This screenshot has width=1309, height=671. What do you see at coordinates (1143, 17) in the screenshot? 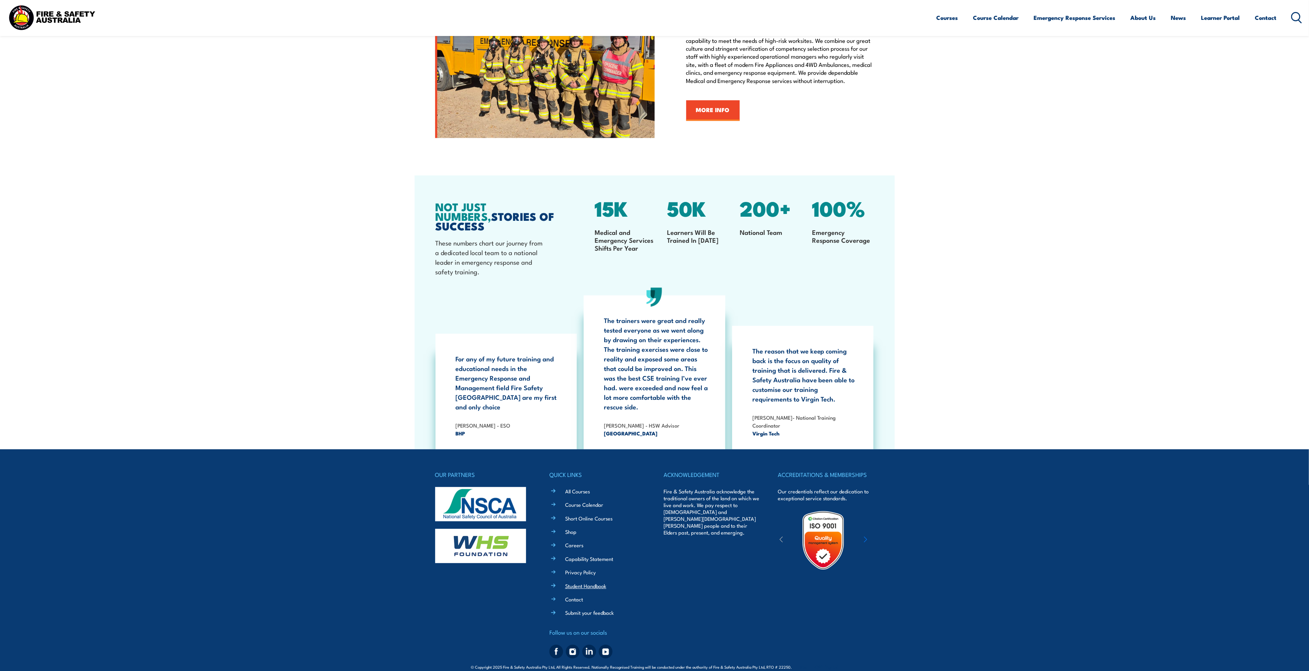
I see `a: About Us` at bounding box center [1143, 17].